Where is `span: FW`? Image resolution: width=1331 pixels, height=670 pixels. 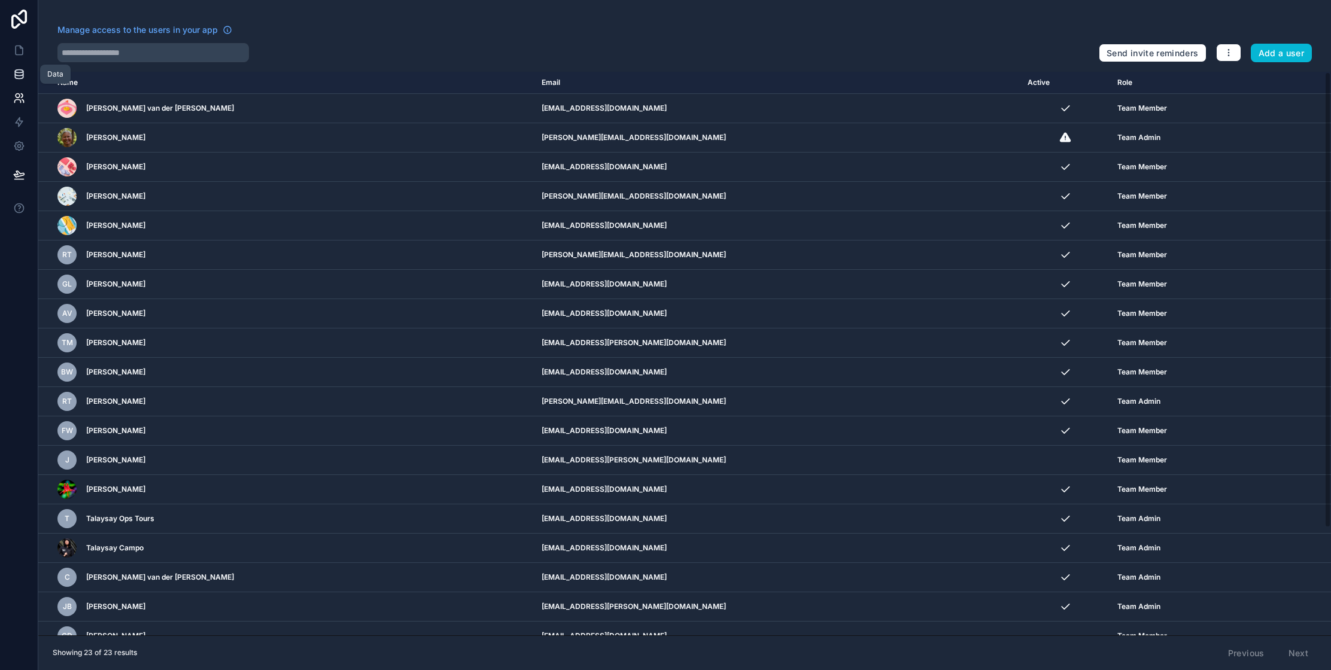
span: FW is located at coordinates (67, 431).